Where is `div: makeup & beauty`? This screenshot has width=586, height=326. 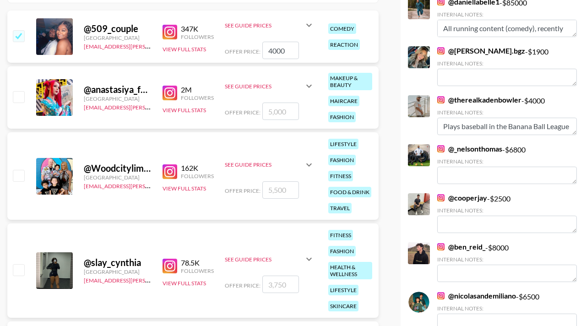
div: makeup & beauty is located at coordinates (350, 81).